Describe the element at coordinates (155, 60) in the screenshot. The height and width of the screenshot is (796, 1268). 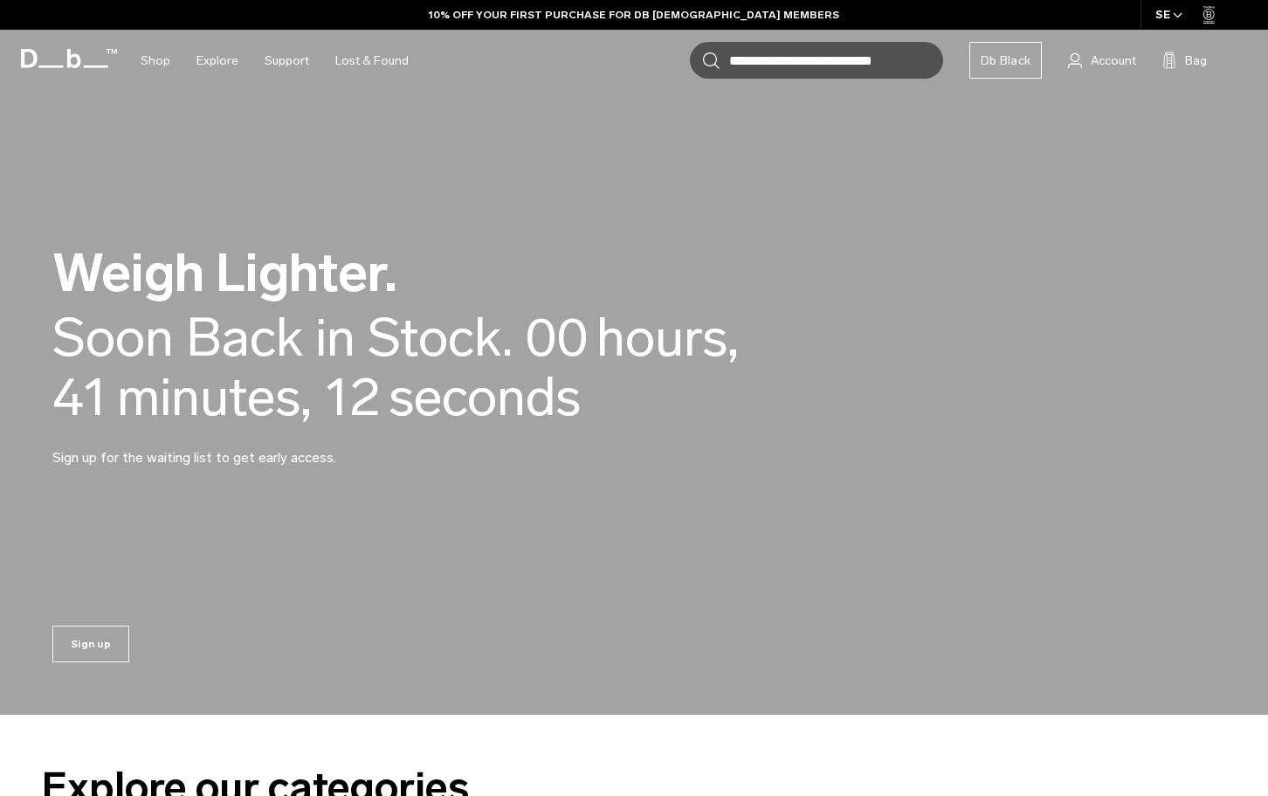
I see `a: Shop` at that location.